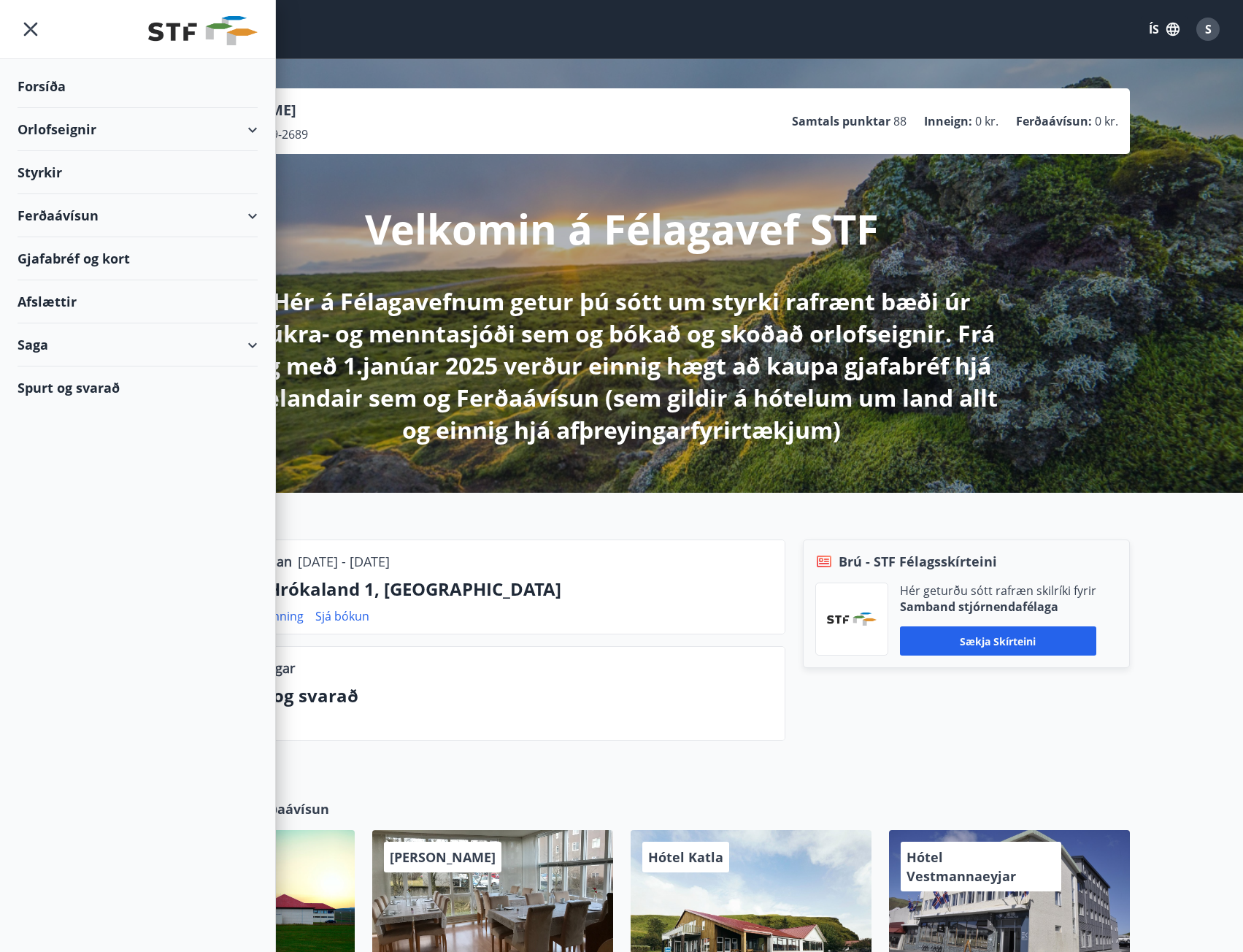  I want to click on div: Afslættir, so click(137, 301).